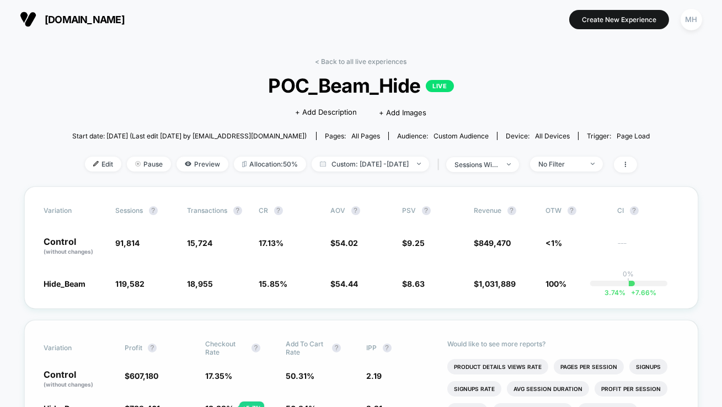 The image size is (722, 407). Describe the element at coordinates (103, 164) in the screenshot. I see `span: Edit` at that location.